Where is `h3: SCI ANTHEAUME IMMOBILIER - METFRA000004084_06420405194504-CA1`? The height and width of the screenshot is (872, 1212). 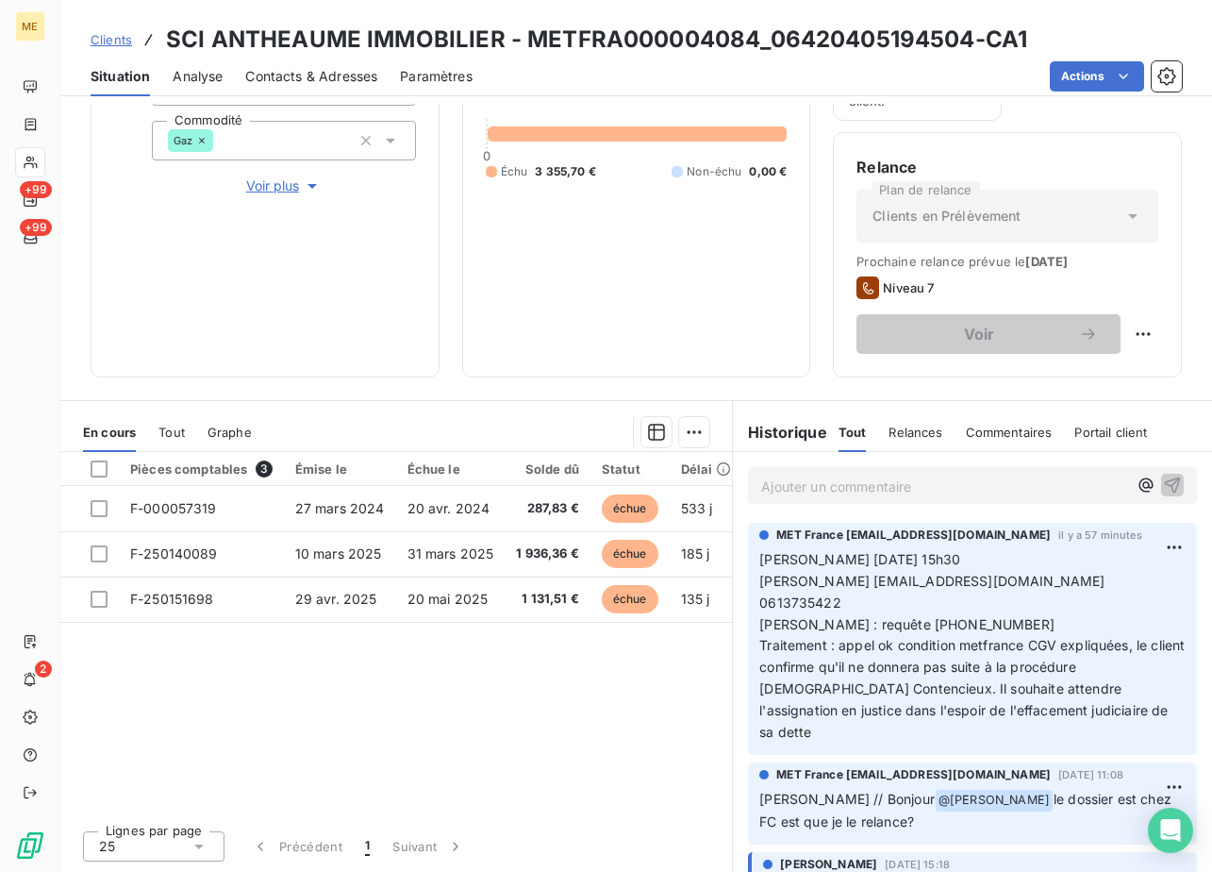 h3: SCI ANTHEAUME IMMOBILIER - METFRA000004084_06420405194504-CA1 is located at coordinates (596, 40).